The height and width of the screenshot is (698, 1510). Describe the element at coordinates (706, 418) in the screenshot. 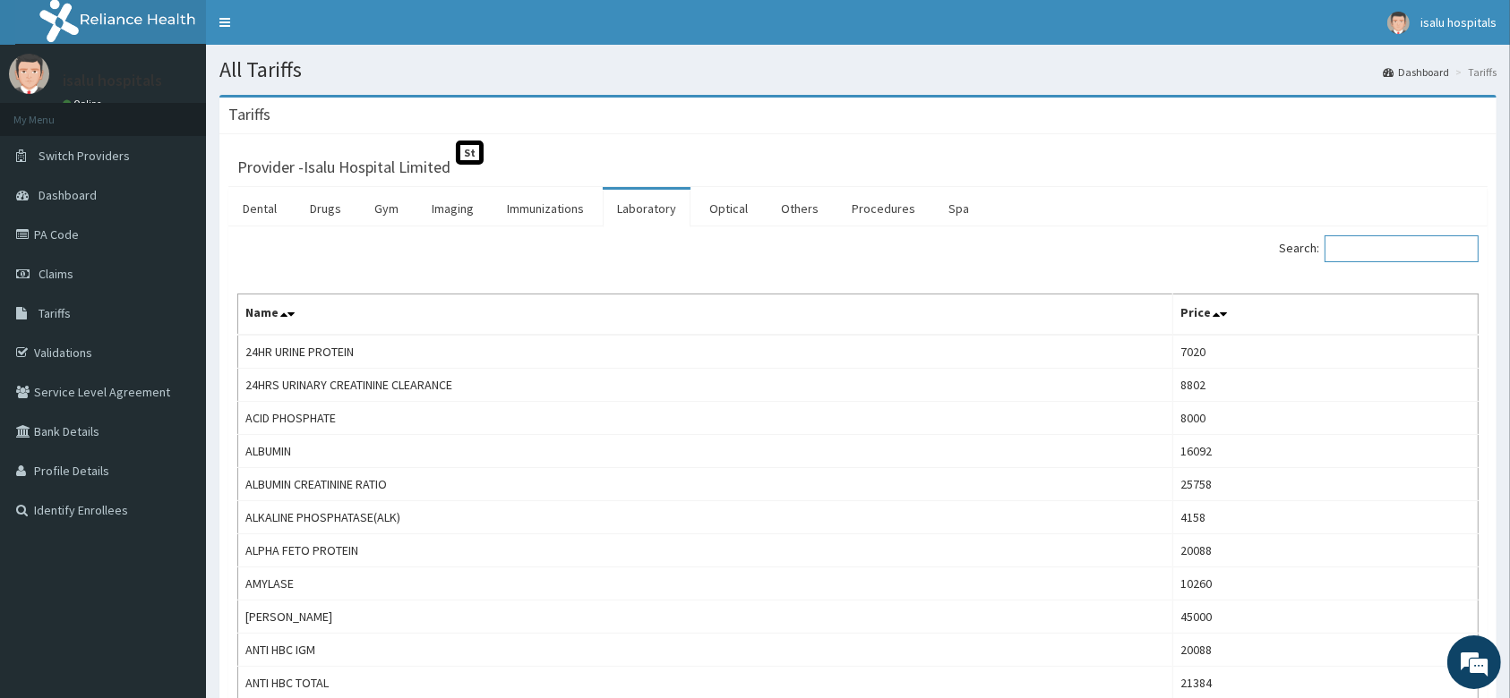

I see `td: ACID PHOSPHATE` at that location.